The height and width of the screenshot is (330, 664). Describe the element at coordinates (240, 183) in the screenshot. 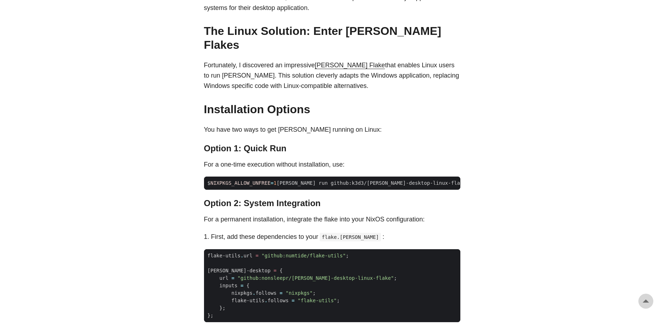

I see `span: NIXPKGS_ALLOW_UNFREE` at that location.